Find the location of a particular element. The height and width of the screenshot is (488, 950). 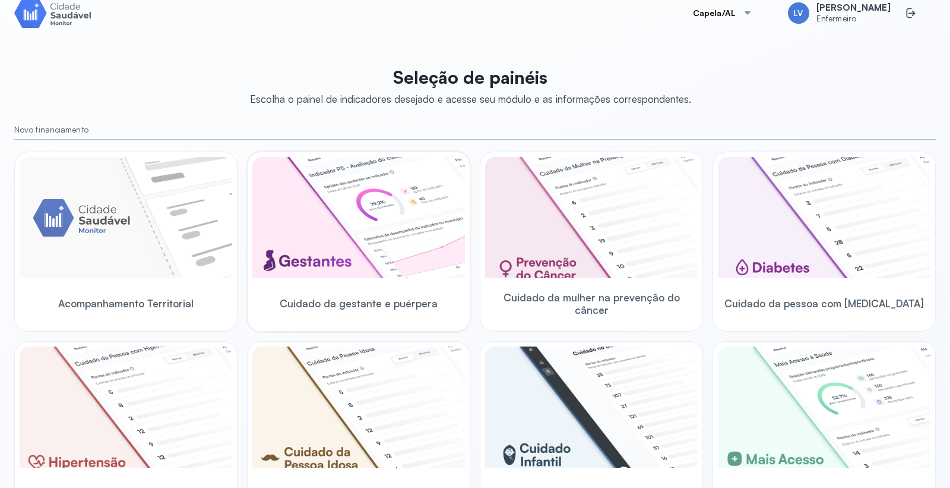

div: Escolha o painel de indicadores desejado e acesse seu módulo e as informações correspondentes. is located at coordinates (470, 99).